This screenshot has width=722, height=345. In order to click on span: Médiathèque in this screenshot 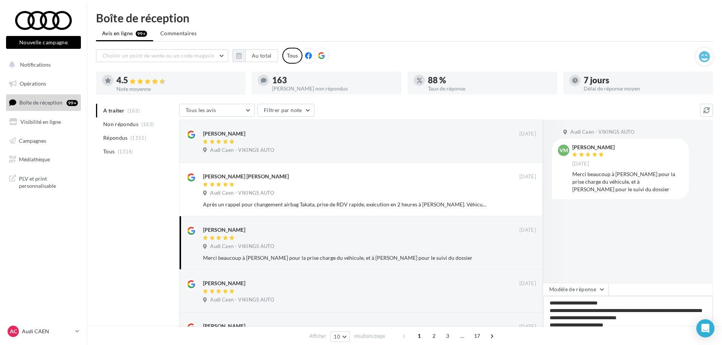, I will do `click(34, 159)`.